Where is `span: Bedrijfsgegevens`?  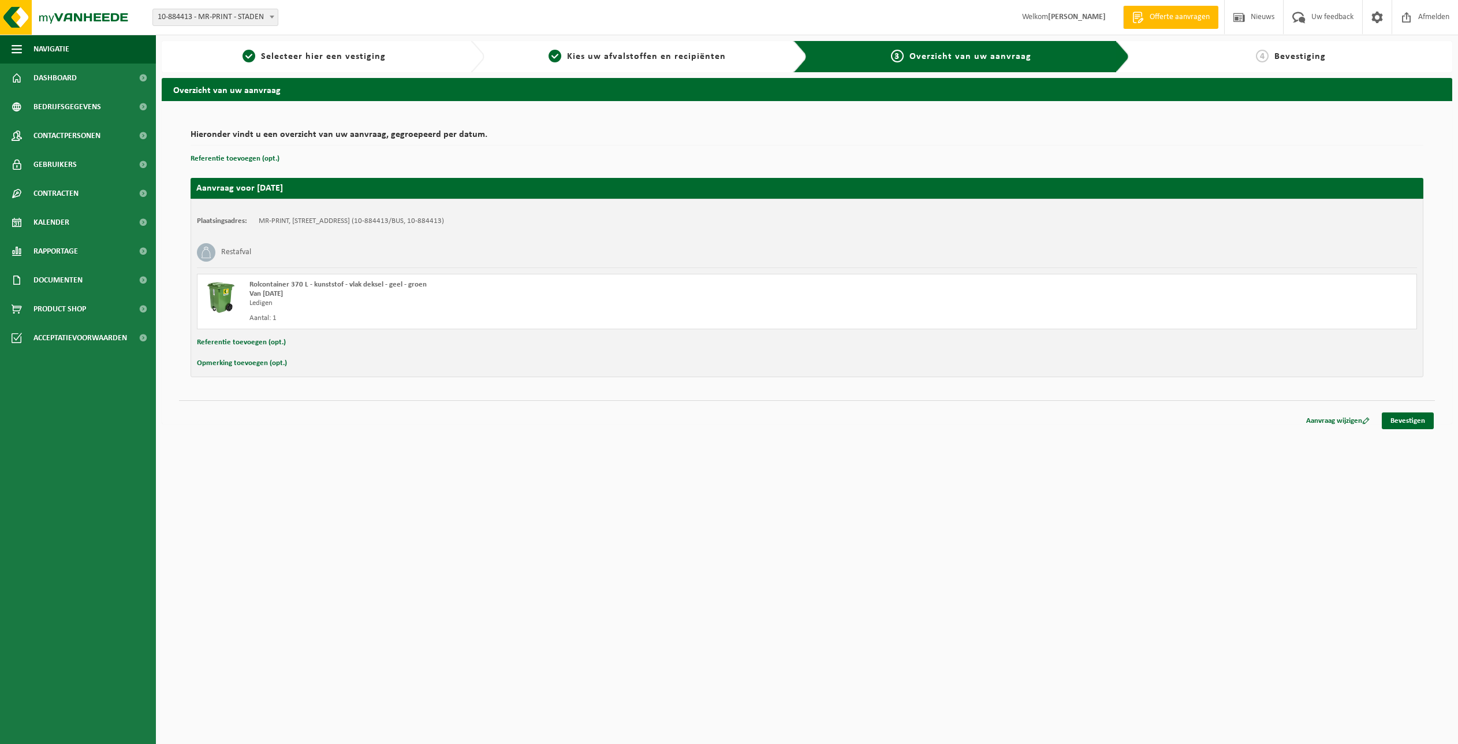 span: Bedrijfsgegevens is located at coordinates (67, 107).